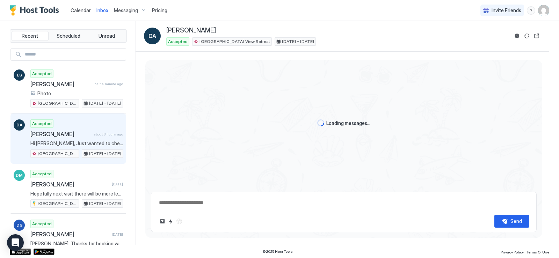 The width and height of the screenshot is (559, 258). I want to click on div: tab-group, so click(68, 36).